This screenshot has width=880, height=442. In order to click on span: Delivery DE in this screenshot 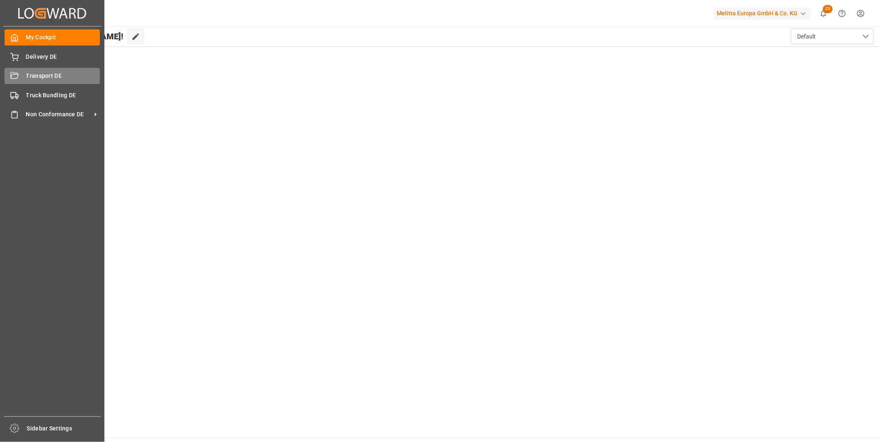, I will do `click(63, 57)`.